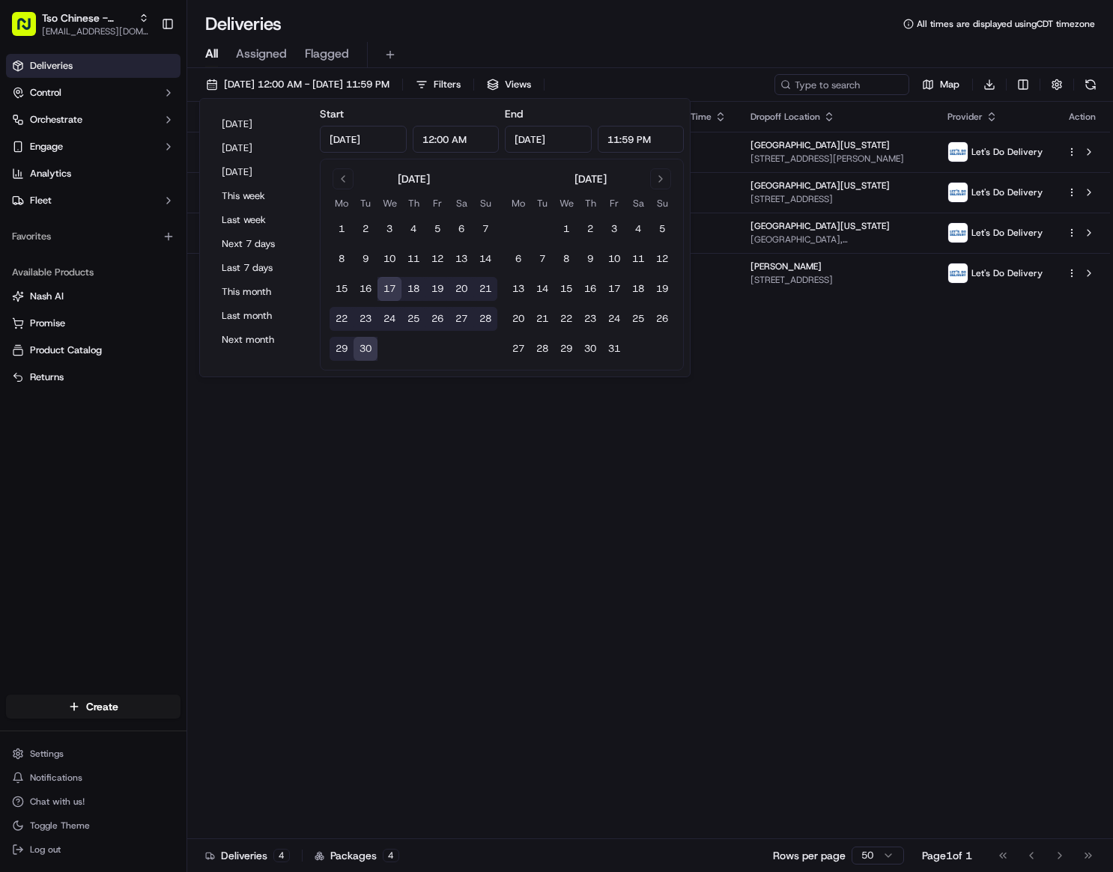 This screenshot has width=1113, height=872. I want to click on input: Type to search, so click(842, 85).